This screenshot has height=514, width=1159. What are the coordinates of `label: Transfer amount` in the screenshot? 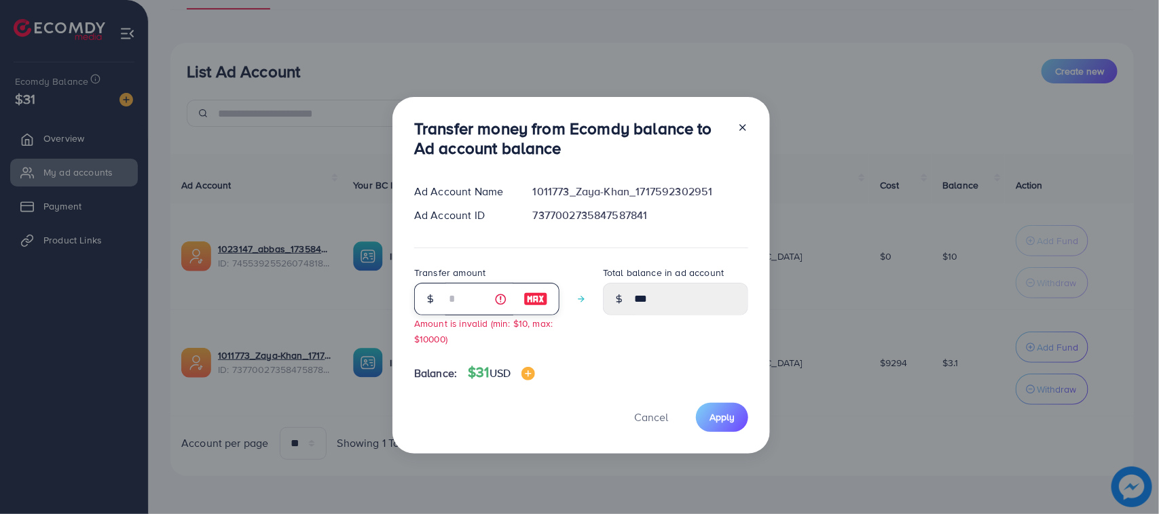 It's located at (449, 273).